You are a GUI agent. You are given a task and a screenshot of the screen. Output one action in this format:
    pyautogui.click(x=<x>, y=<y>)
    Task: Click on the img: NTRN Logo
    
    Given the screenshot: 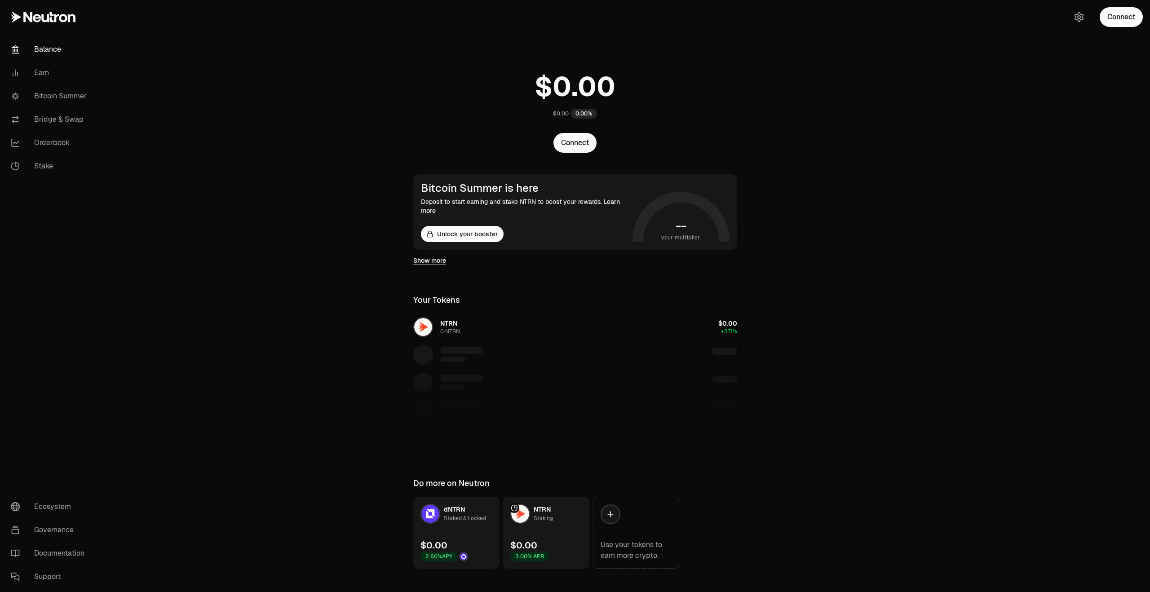 What is the action you would take?
    pyautogui.click(x=520, y=514)
    